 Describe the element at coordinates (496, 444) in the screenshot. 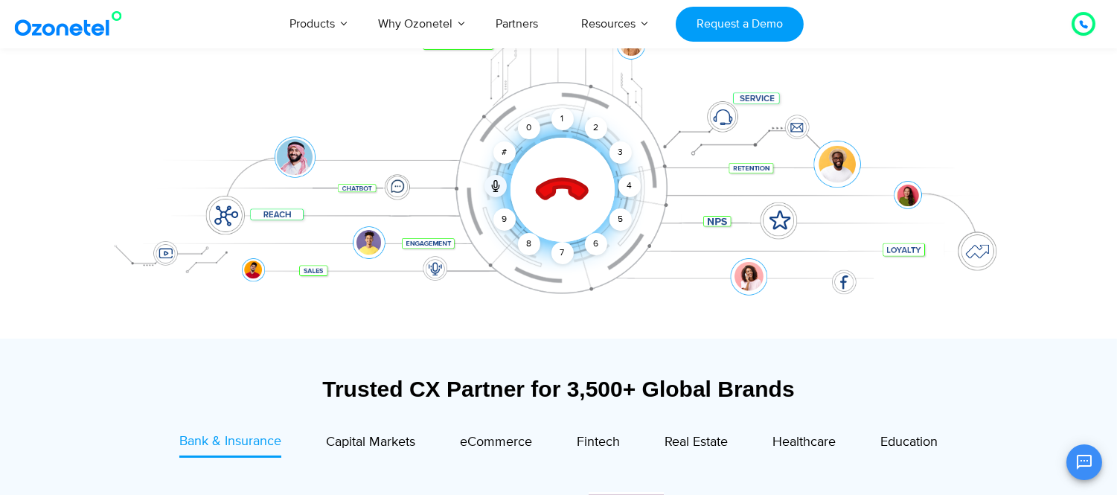

I see `a: eCommerce` at that location.